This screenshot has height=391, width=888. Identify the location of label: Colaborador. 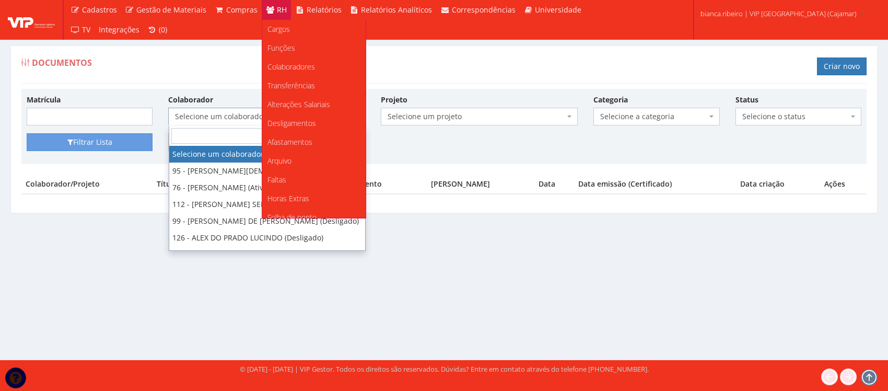
(191, 100).